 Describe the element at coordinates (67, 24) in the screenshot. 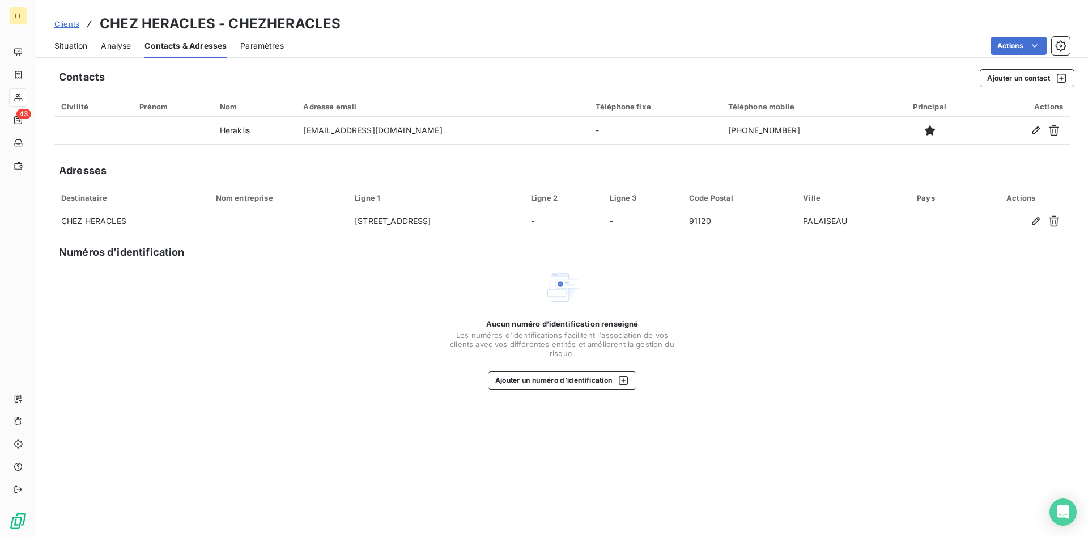

I see `a: Clients` at that location.